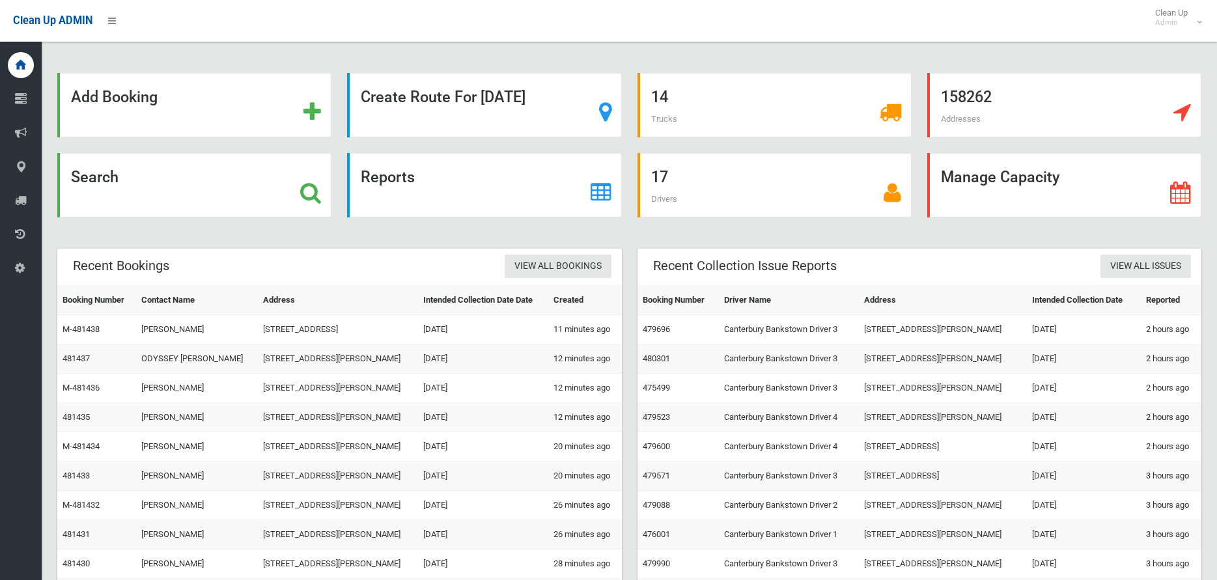 The width and height of the screenshot is (1217, 580). I want to click on a: 479523, so click(656, 417).